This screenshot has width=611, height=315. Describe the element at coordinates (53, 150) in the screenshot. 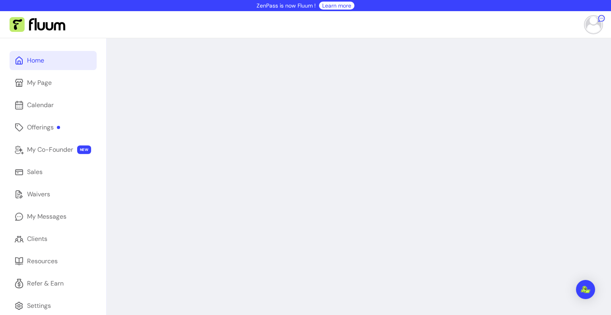

I see `a: My Co-Founder NEW` at that location.